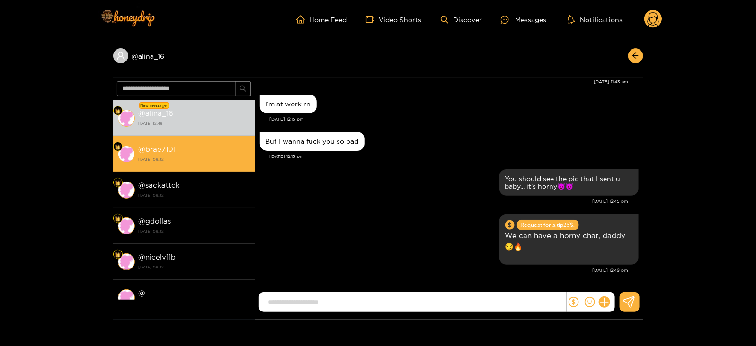  Describe the element at coordinates (394, 19) in the screenshot. I see `a: Video Shorts` at that location.